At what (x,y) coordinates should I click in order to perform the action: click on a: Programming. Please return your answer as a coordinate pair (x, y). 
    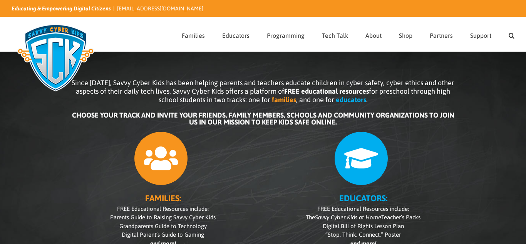
    Looking at the image, I should click on (286, 34).